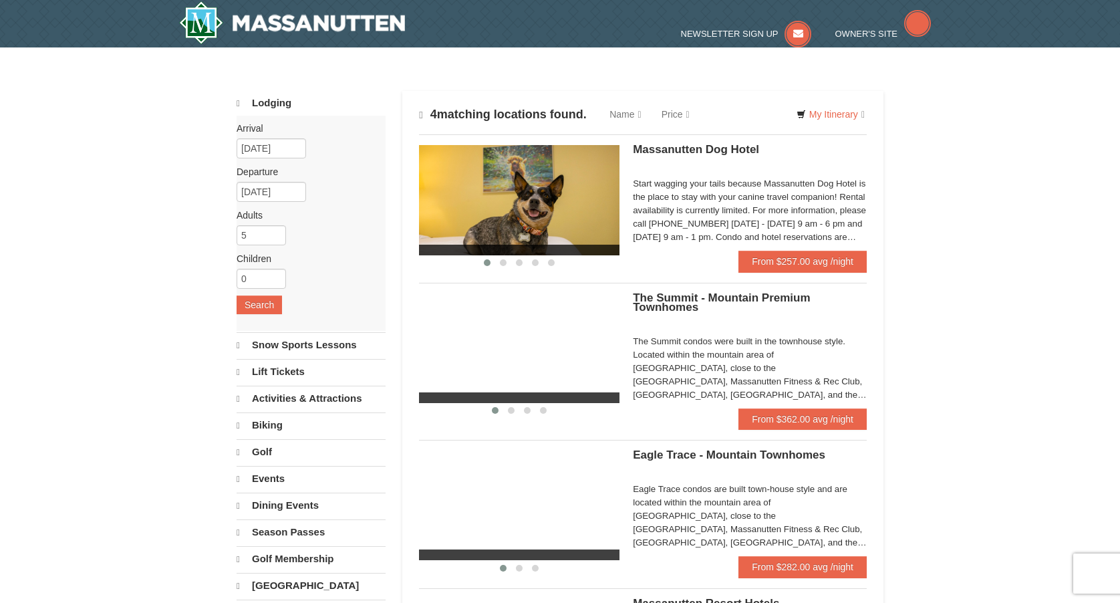 Image resolution: width=1120 pixels, height=603 pixels. Describe the element at coordinates (292, 23) in the screenshot. I see `img: Massanutten Resort Logo` at that location.